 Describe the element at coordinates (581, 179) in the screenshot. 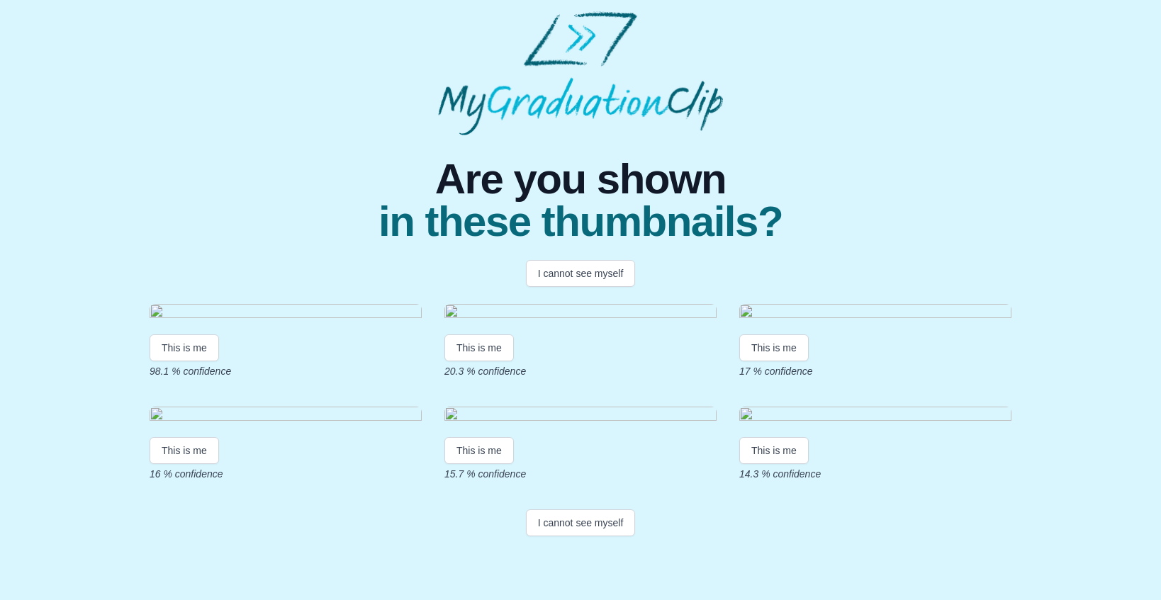

I see `span: Are you shown` at that location.